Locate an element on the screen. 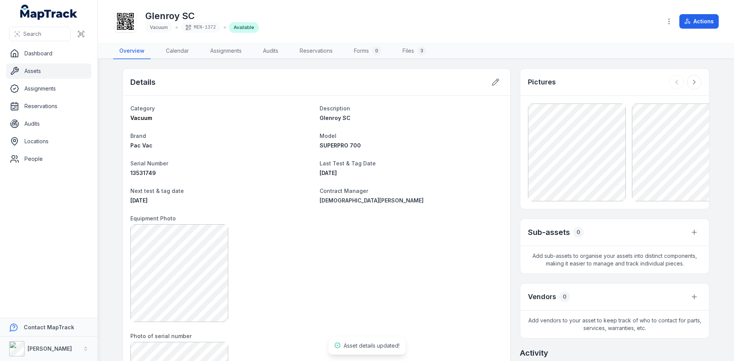 The width and height of the screenshot is (734, 361). div: 3 is located at coordinates (422, 51).